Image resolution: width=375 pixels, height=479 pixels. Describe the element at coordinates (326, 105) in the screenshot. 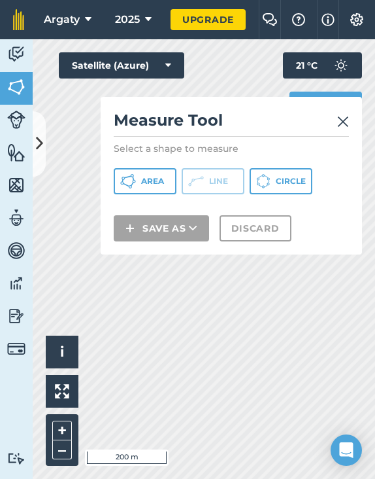

I see `button: Print` at that location.